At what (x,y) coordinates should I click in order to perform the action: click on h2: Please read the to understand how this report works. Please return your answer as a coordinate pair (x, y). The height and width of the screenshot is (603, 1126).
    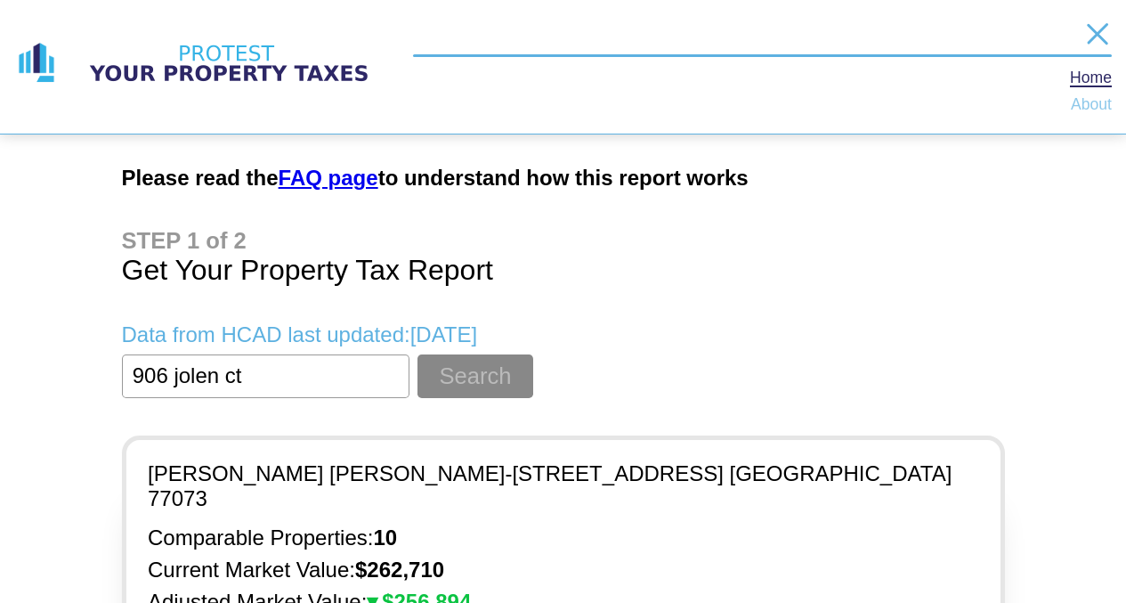
    Looking at the image, I should click on (563, 178).